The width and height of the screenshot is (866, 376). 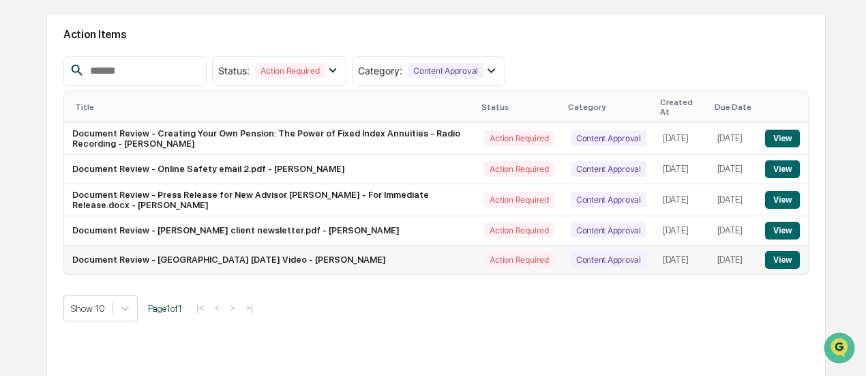 I want to click on div: Title, so click(x=273, y=107).